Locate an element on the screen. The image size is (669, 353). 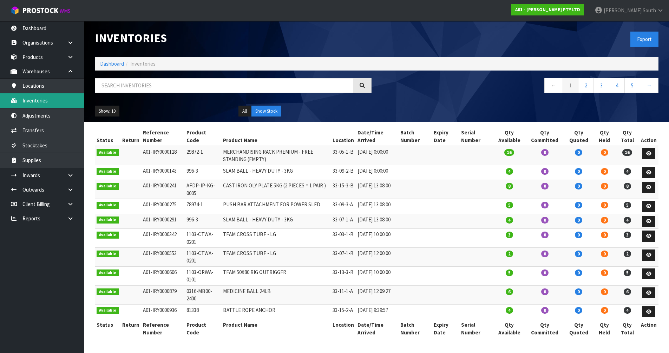
td: 33-09-2-B is located at coordinates (343, 172).